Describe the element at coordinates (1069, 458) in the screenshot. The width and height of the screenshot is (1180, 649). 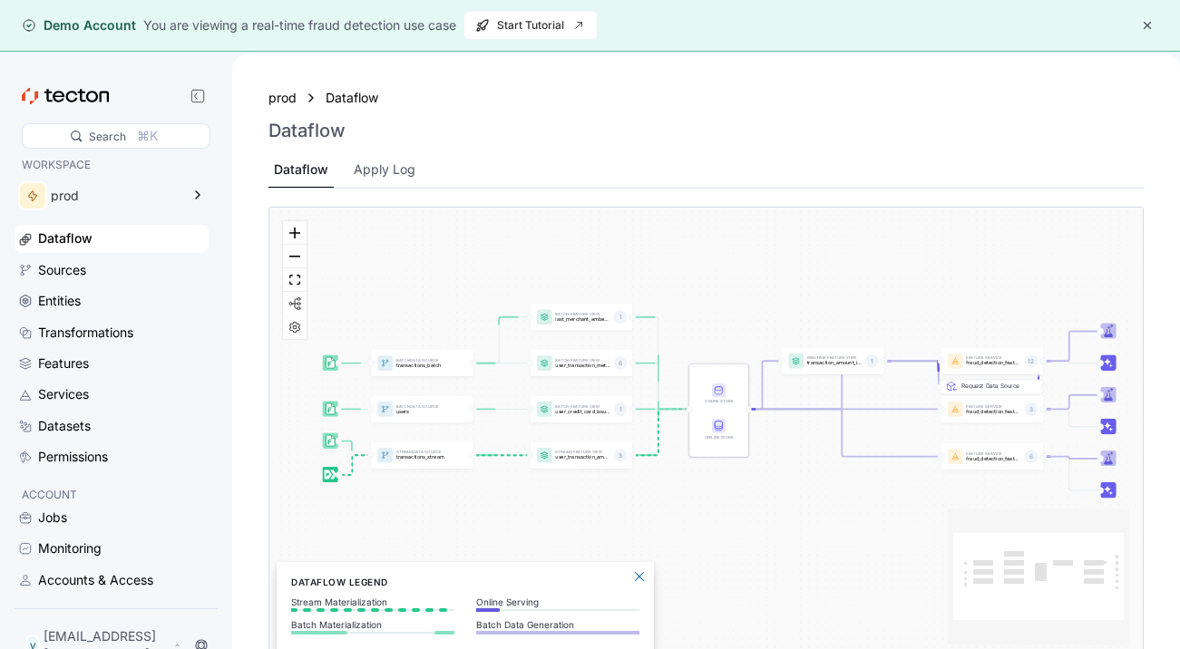
I see `g: Edge from featureService:fraud_detection_feature_service to Trainer_featureService:fraud_detectio...` at that location.